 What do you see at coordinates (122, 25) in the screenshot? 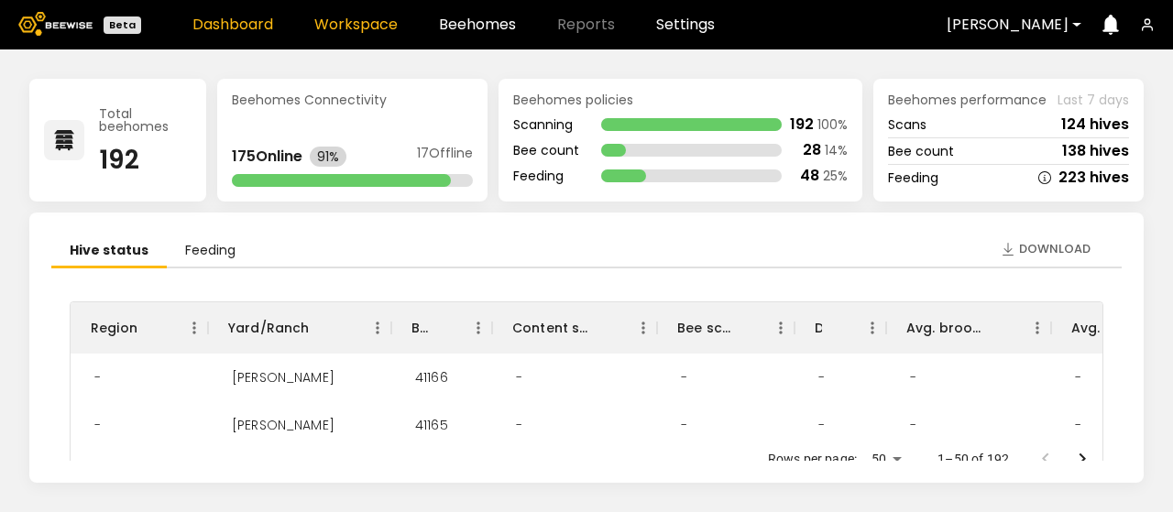
I see `div: Beta` at bounding box center [122, 25].